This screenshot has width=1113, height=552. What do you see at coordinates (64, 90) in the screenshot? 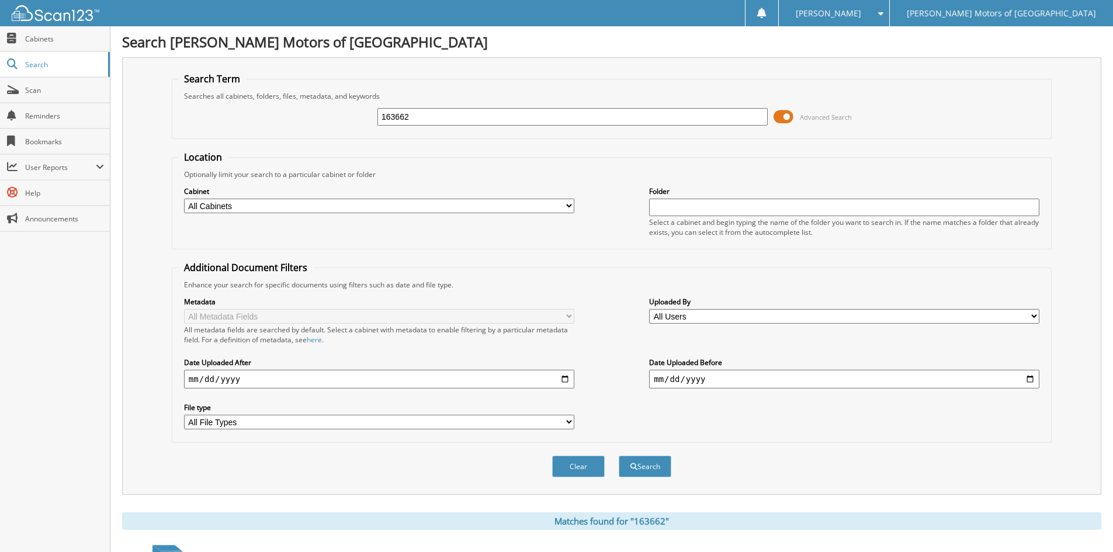
I see `span: Scan` at bounding box center [64, 90].